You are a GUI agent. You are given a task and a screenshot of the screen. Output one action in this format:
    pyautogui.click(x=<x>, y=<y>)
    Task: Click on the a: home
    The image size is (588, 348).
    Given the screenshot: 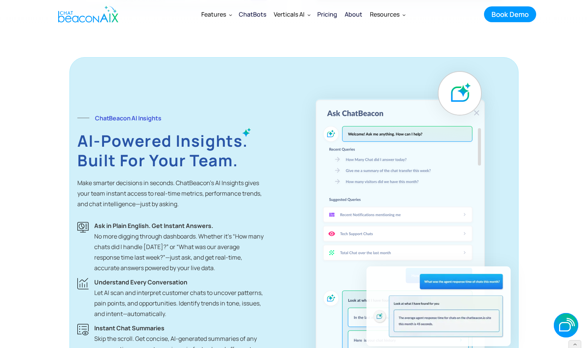 What is the action you would take?
    pyautogui.click(x=87, y=14)
    